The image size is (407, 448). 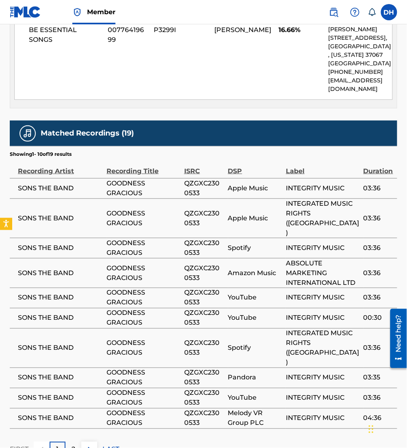 What do you see at coordinates (378, 419) in the screenshot?
I see `span: 04:36` at bounding box center [378, 419].